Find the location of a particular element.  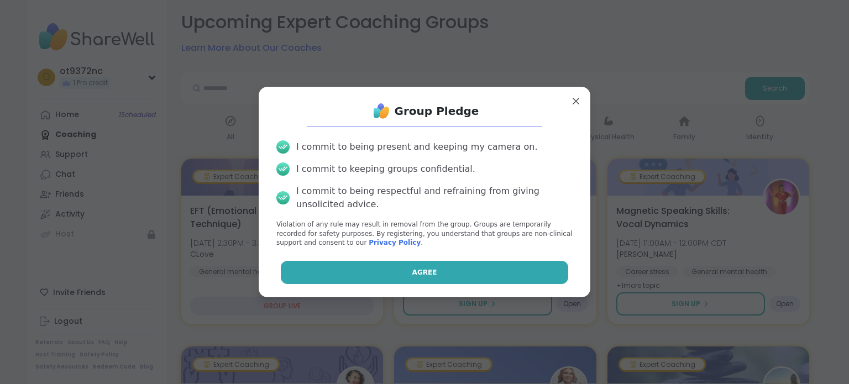

a: Privacy Policy is located at coordinates (395, 243).